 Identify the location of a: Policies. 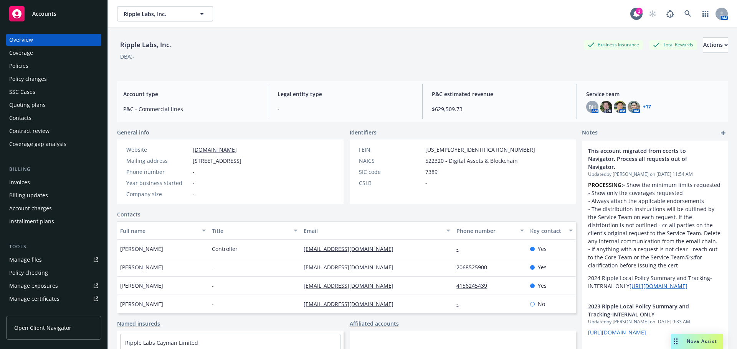
(54, 66).